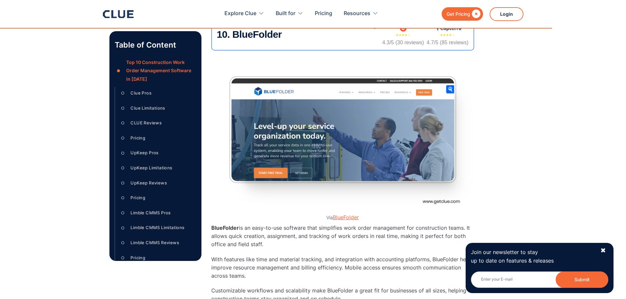  Describe the element at coordinates (346, 218) in the screenshot. I see `a: BlueFolder` at that location.